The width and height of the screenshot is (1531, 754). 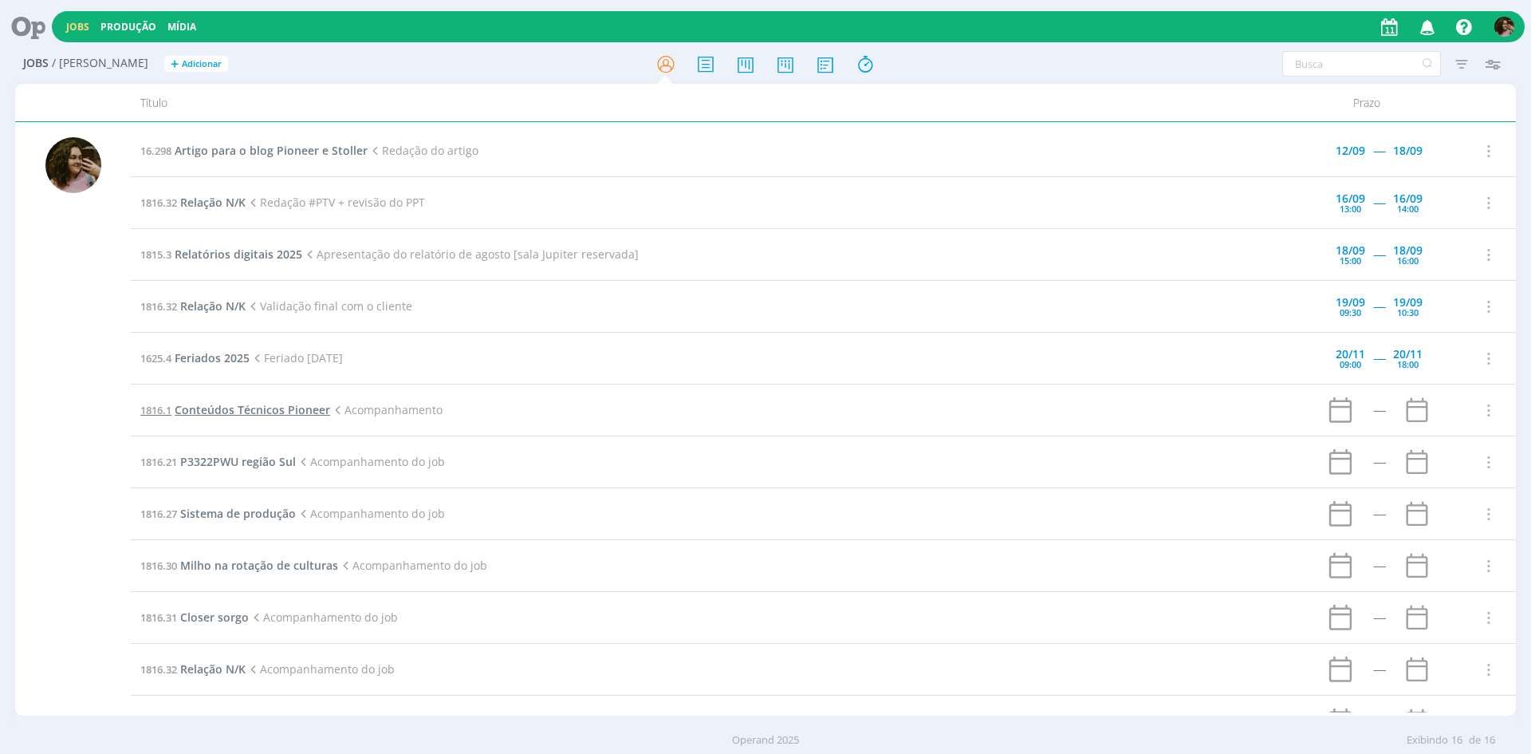 What do you see at coordinates (1350, 208) in the screenshot?
I see `div: 13:00` at bounding box center [1350, 208].